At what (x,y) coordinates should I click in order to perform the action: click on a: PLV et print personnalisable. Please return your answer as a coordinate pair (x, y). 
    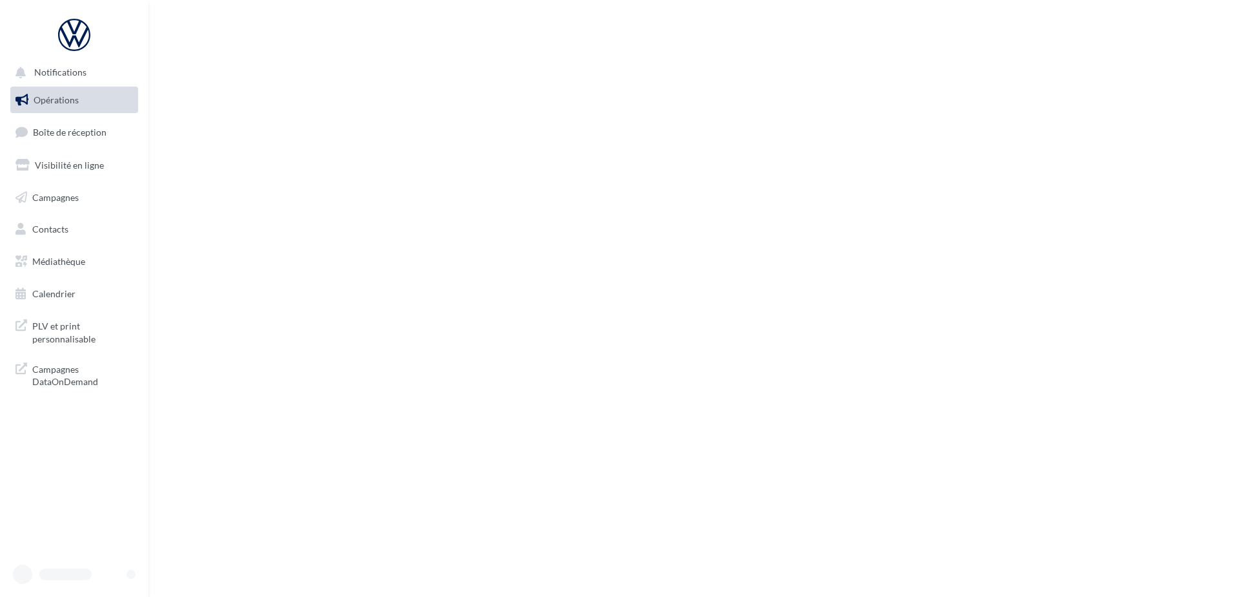
    Looking at the image, I should click on (74, 331).